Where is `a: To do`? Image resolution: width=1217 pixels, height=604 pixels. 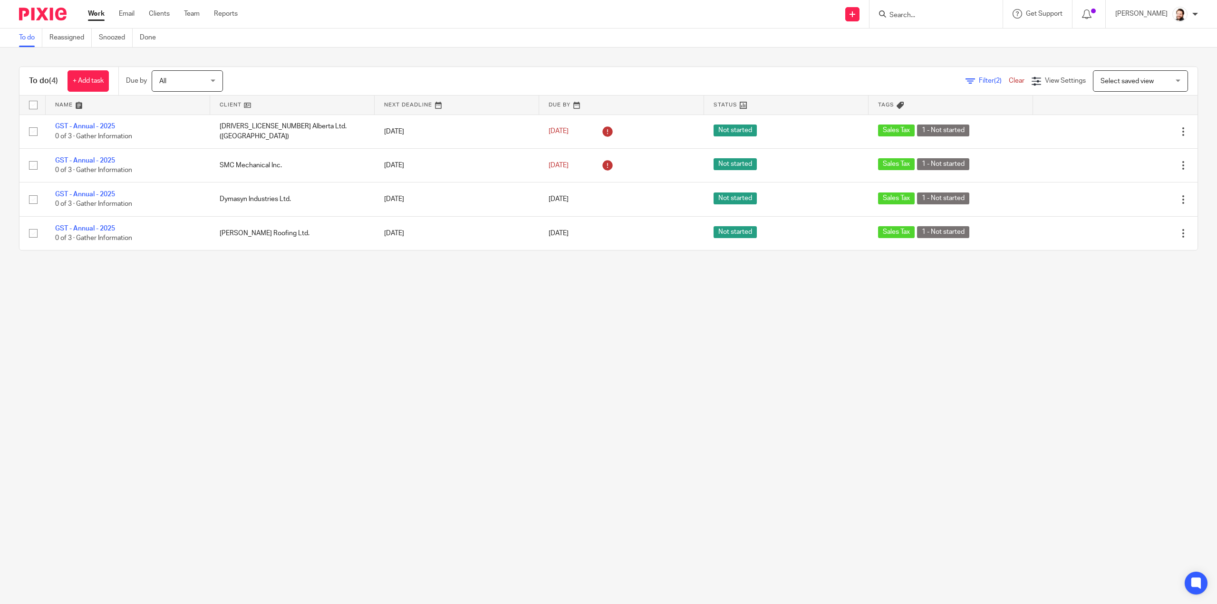 a: To do is located at coordinates (30, 38).